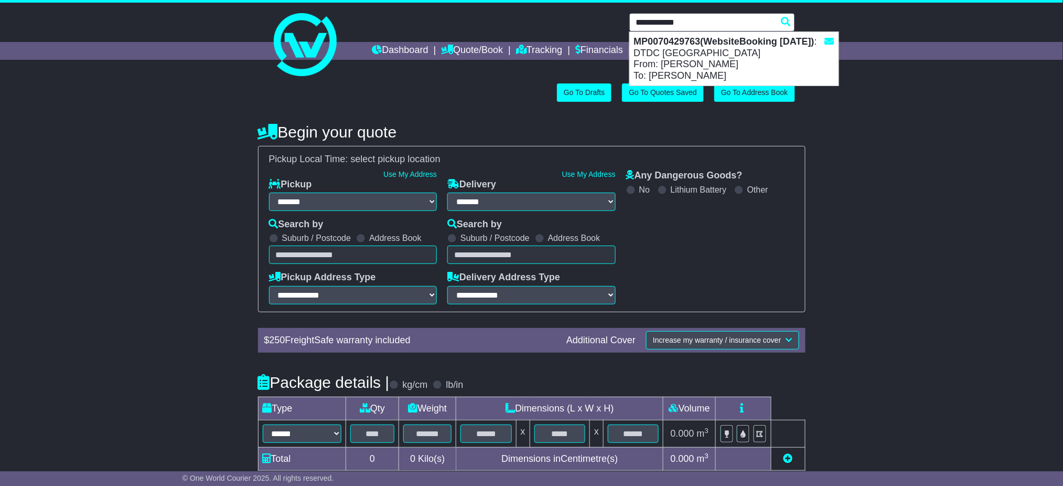 The image size is (1063, 486). Describe the element at coordinates (601, 340) in the screenshot. I see `div: Additional Cover` at that location.